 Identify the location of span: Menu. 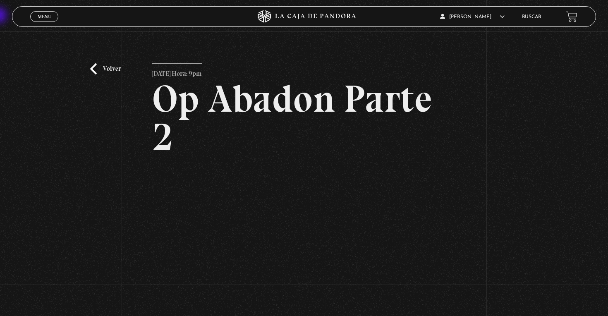
(44, 17).